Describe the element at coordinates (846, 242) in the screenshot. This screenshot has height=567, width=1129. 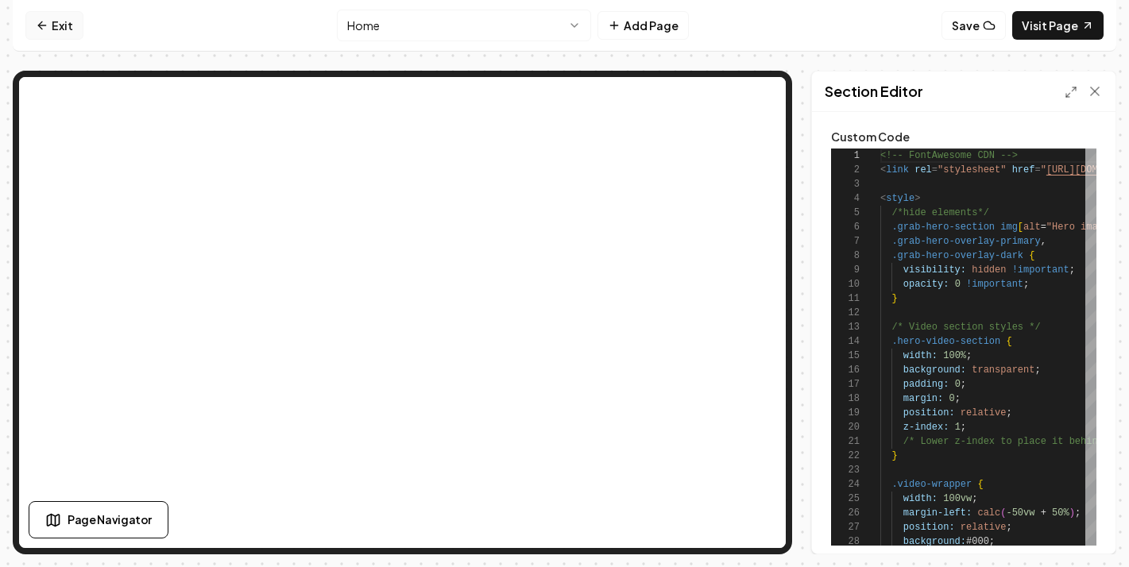
I see `div: 7` at that location.